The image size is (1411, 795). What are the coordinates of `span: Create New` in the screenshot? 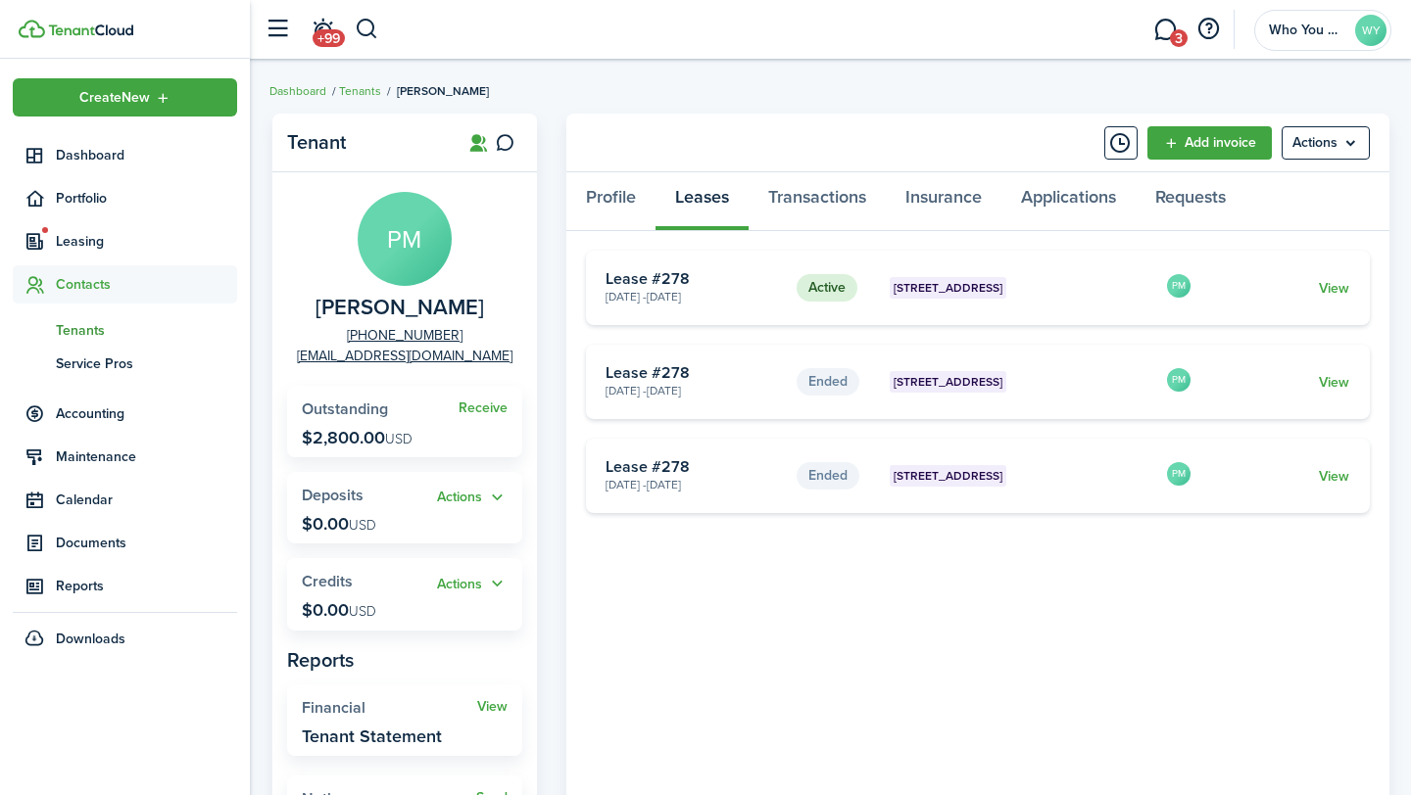 It's located at (115, 98).